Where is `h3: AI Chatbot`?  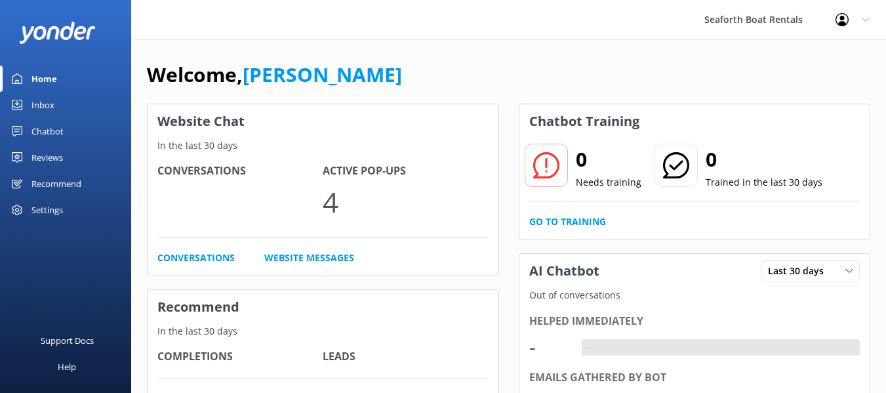 h3: AI Chatbot is located at coordinates (564, 271).